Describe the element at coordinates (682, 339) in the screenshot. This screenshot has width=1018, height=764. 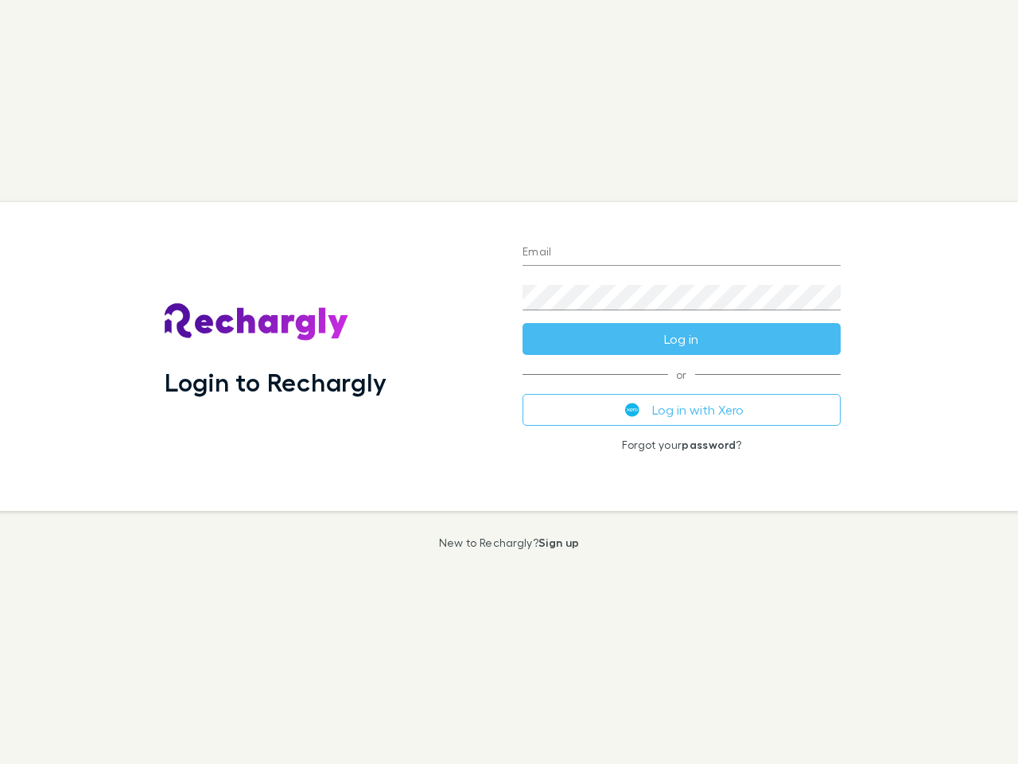
I see `button: Log in` at that location.